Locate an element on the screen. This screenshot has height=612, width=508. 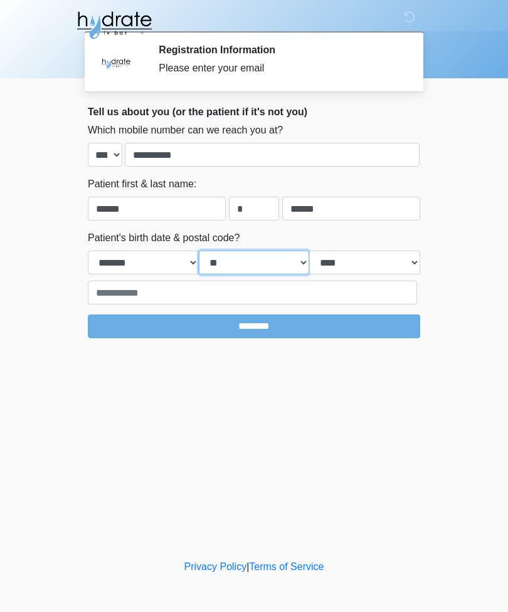
label: Patient first & last name: is located at coordinates (142, 184).